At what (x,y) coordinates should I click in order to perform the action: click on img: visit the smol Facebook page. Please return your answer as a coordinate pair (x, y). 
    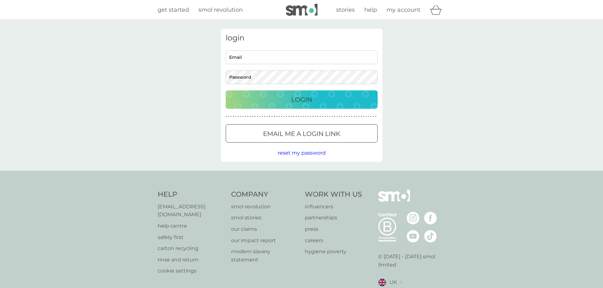
    Looking at the image, I should click on (430, 218).